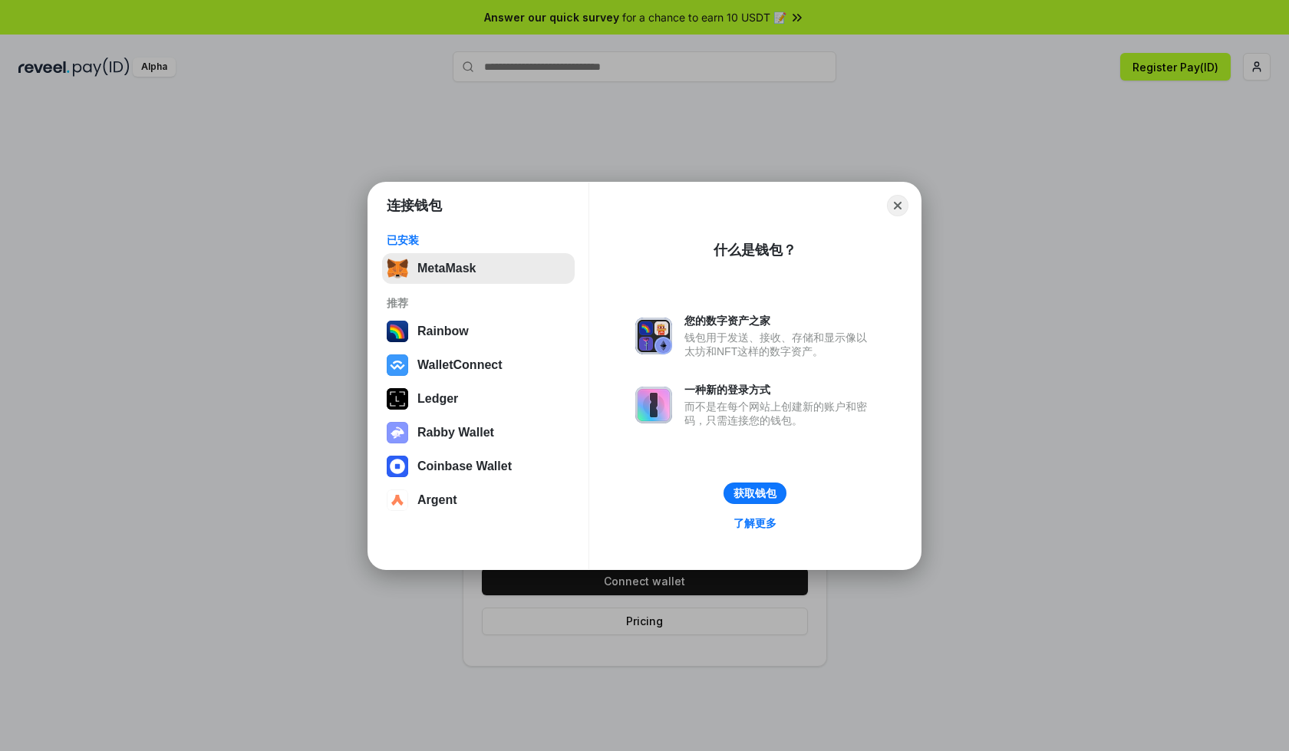 The image size is (1289, 751). I want to click on img: svg+xml,%3Csvg%20fill%3D%22none%22%20height%3D%2233%22%20viewBox%3D%220%200%2035%2033%22%20width%..., so click(398, 269).